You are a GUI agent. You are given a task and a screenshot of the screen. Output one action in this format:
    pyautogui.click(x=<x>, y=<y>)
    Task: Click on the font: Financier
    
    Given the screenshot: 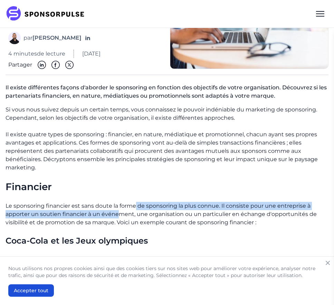 What is the action you would take?
    pyautogui.click(x=29, y=187)
    